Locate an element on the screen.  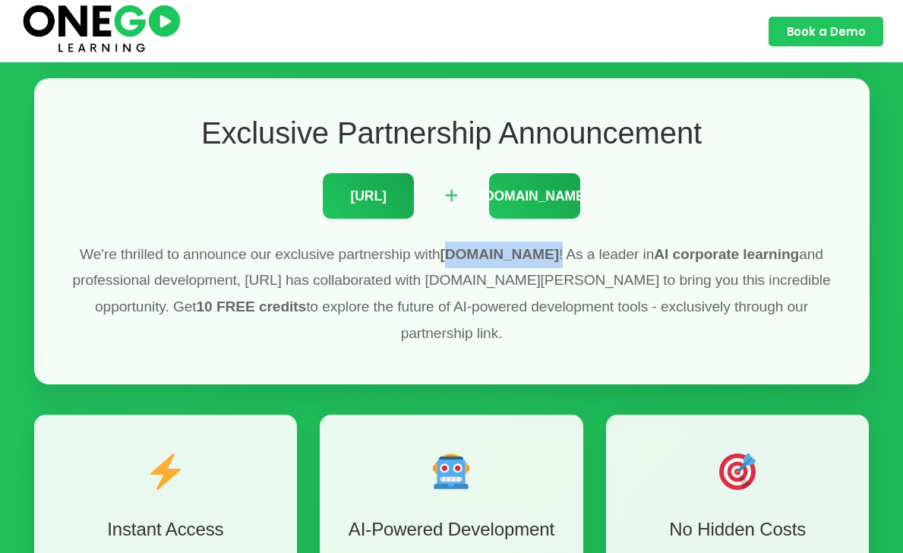
h3: Instant Access is located at coordinates (166, 529).